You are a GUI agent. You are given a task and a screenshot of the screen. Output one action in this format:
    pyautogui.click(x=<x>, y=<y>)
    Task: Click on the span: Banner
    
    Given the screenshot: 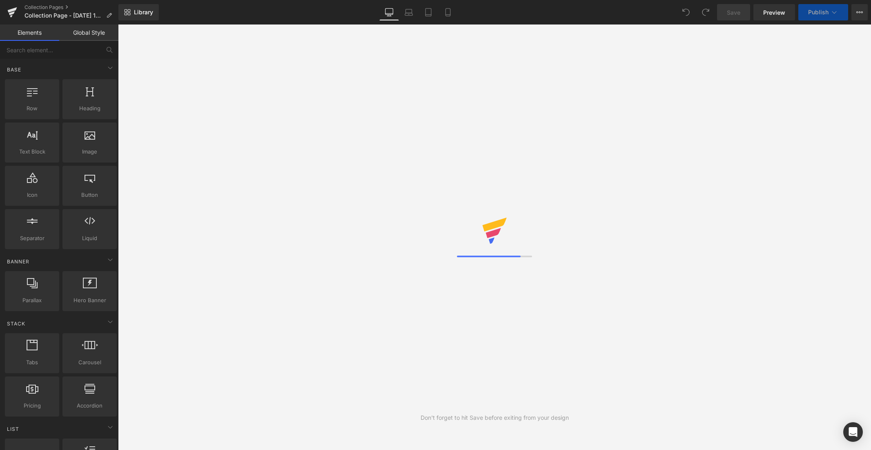 What is the action you would take?
    pyautogui.click(x=18, y=261)
    